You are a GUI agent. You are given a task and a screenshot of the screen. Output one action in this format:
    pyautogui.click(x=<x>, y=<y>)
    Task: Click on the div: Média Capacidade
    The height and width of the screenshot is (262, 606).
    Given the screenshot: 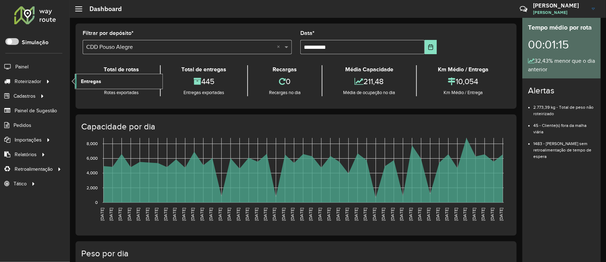 What is the action you would take?
    pyautogui.click(x=370, y=69)
    